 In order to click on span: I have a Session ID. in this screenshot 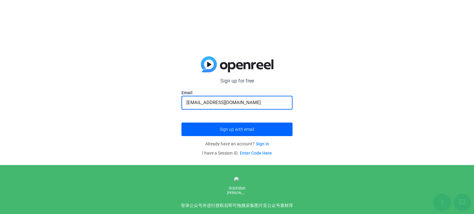, I will do `click(237, 153)`.